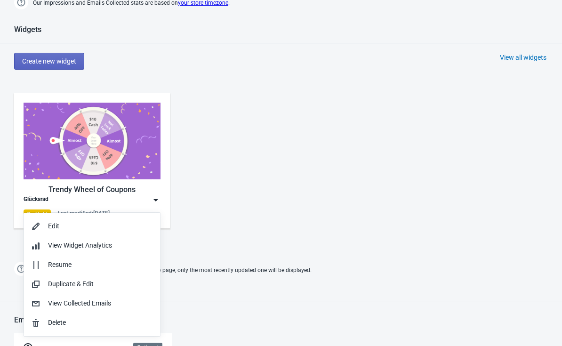 The image size is (562, 346). I want to click on button: View Collected Emails, so click(92, 303).